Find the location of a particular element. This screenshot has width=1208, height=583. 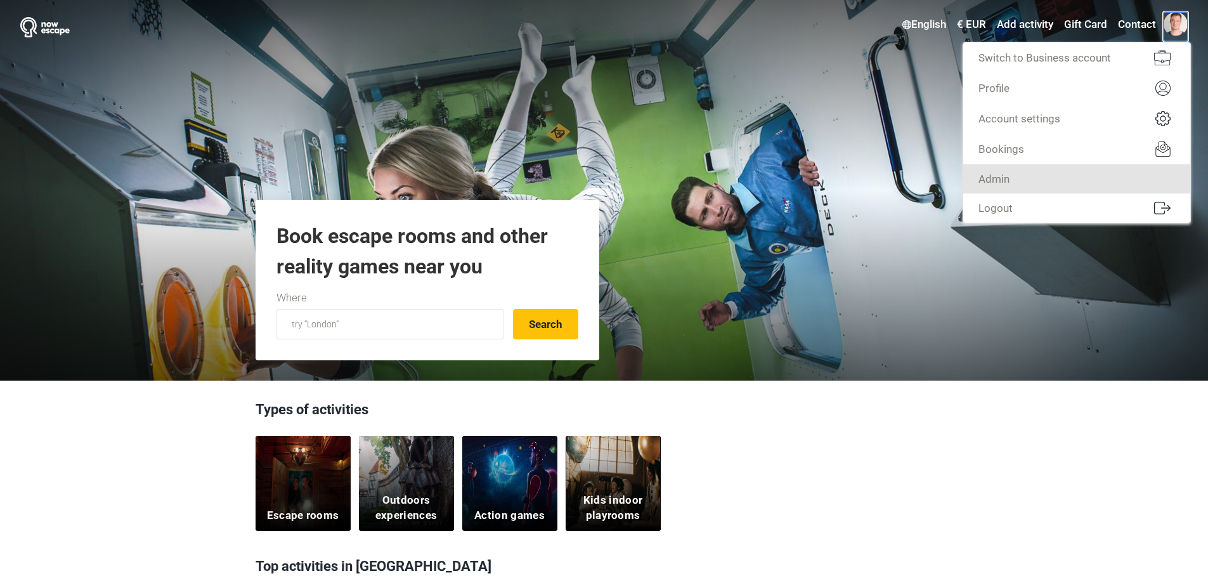

img: English is located at coordinates (907, 25).